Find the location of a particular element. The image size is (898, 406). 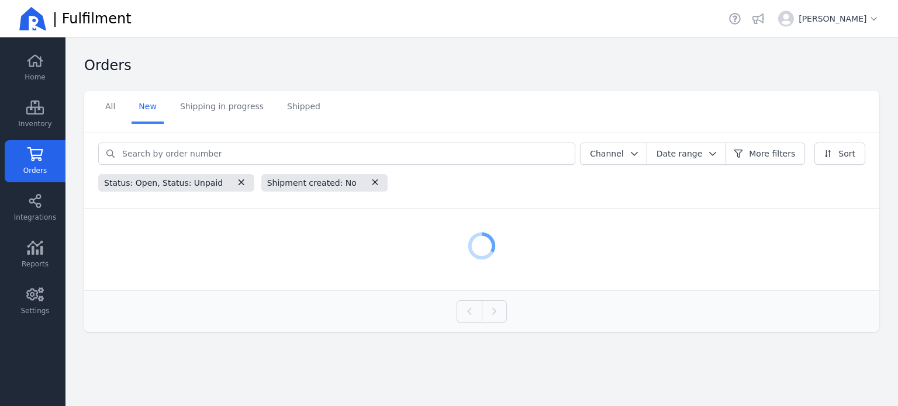

button: More filters is located at coordinates (765, 154).